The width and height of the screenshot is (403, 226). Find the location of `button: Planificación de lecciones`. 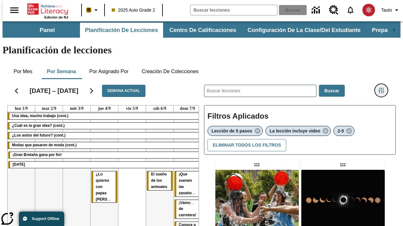

button: Planificación de lecciones is located at coordinates (121, 30).